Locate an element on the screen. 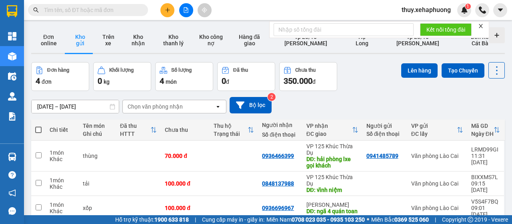 The image size is (512, 224). button: Bộ lọc is located at coordinates (250, 105).